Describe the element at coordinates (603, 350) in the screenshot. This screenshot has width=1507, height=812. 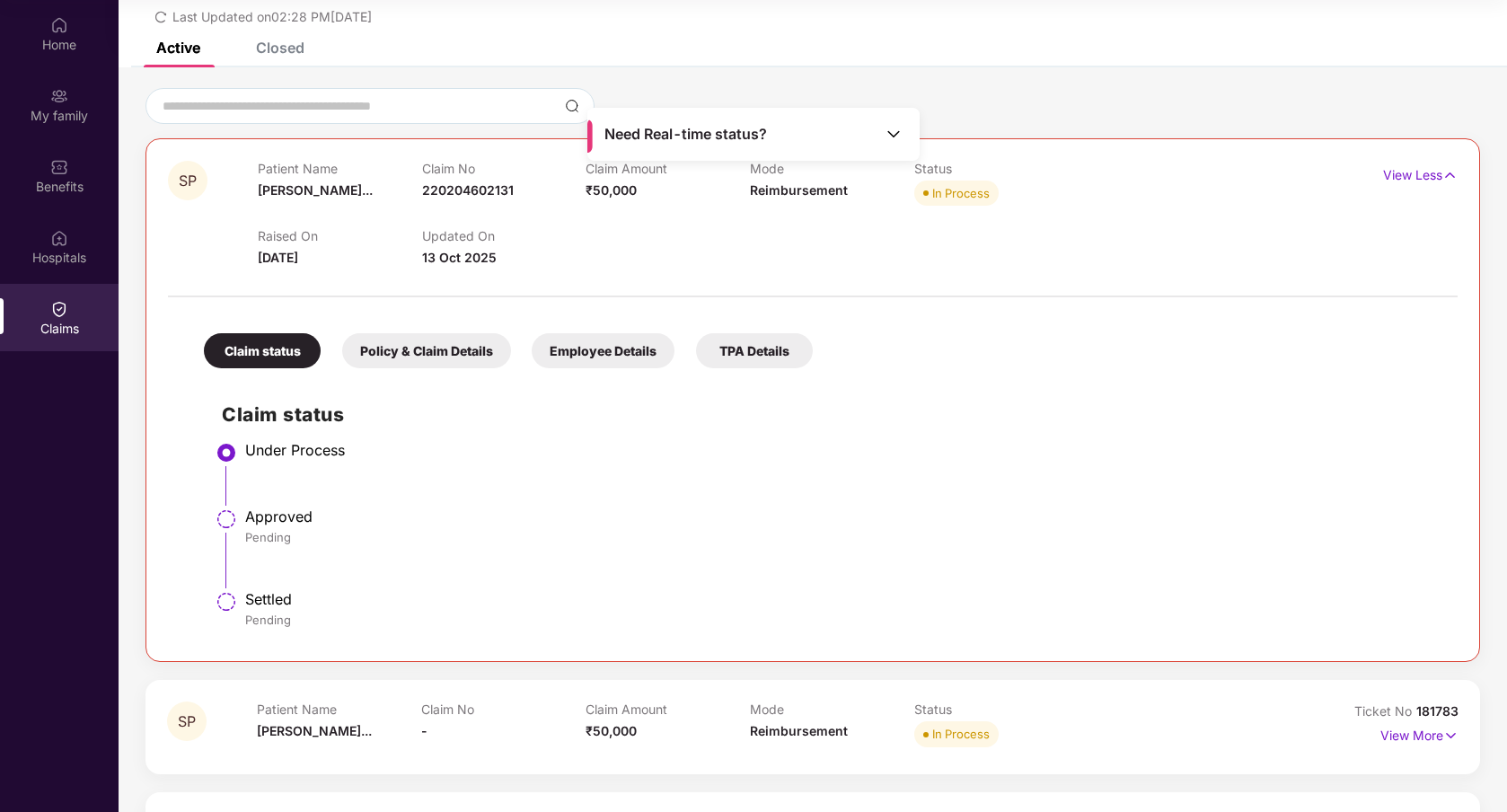
I see `div: Employee Details` at that location.